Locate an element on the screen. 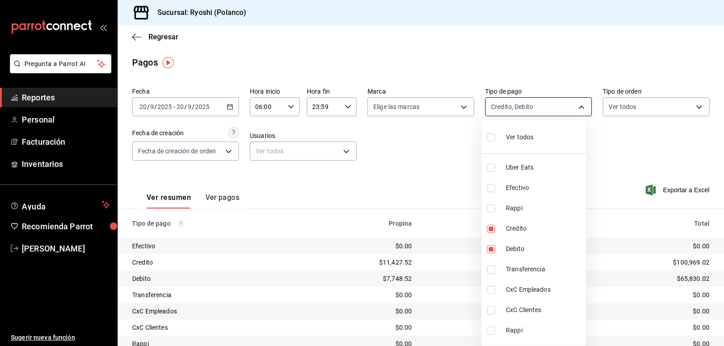  span: Uber Eats is located at coordinates (544, 167).